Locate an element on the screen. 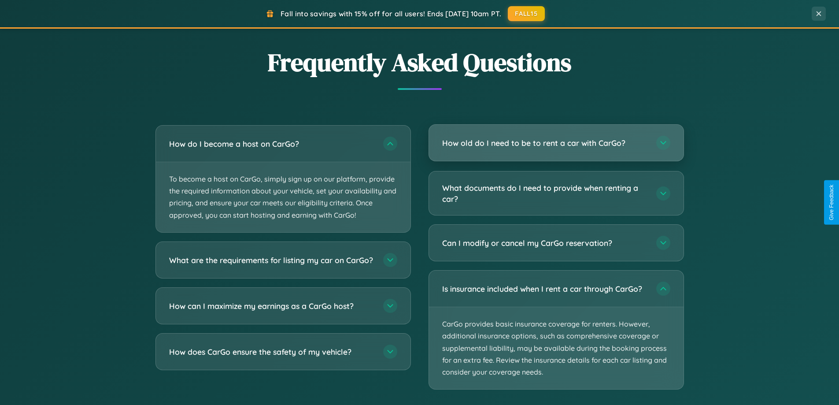 Image resolution: width=839 pixels, height=405 pixels. h3: What are the requirements for listing my car on CarGo? is located at coordinates (272, 259).